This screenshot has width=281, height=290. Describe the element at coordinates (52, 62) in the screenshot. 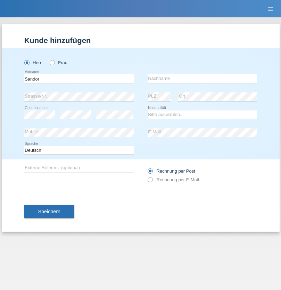

I see `input: Frau` at that location.